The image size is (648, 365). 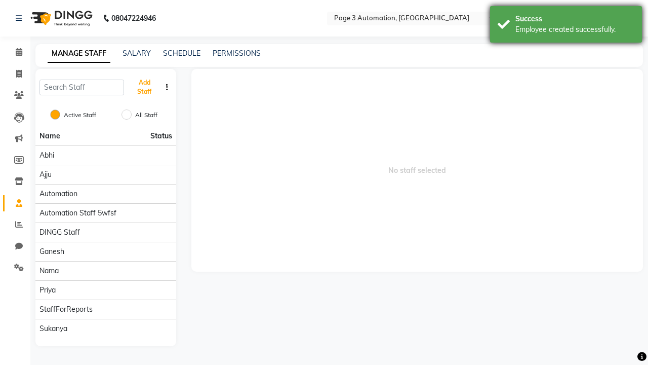 I want to click on label: Active Staff, so click(x=80, y=115).